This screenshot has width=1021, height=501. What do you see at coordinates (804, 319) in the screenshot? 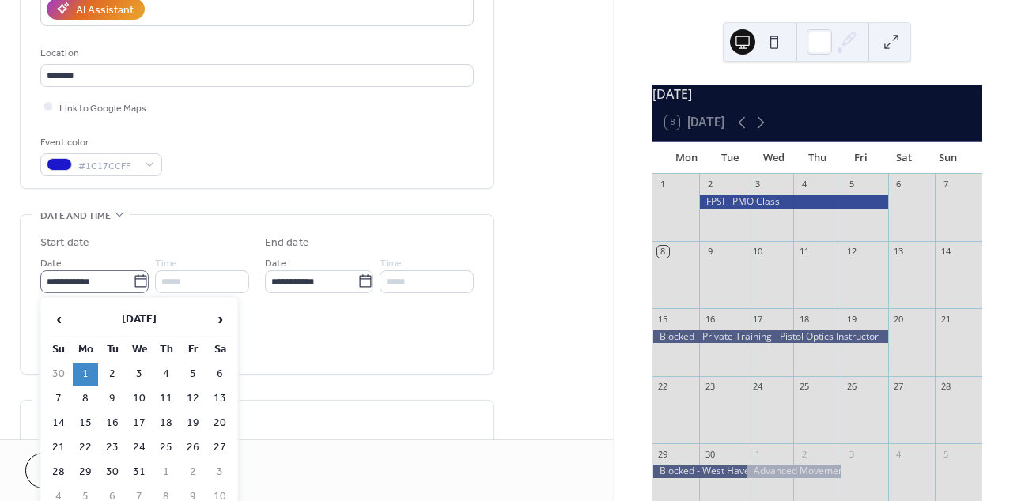
I see `div: 18` at bounding box center [804, 319].